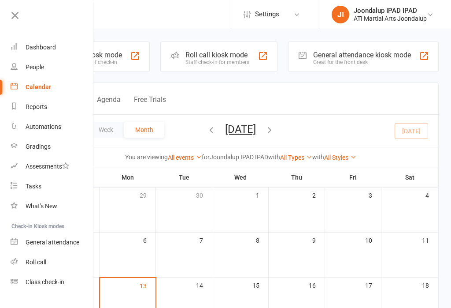 The width and height of the screenshot is (451, 308). Describe the element at coordinates (217, 62) in the screenshot. I see `div: Staff check-in for members` at that location.